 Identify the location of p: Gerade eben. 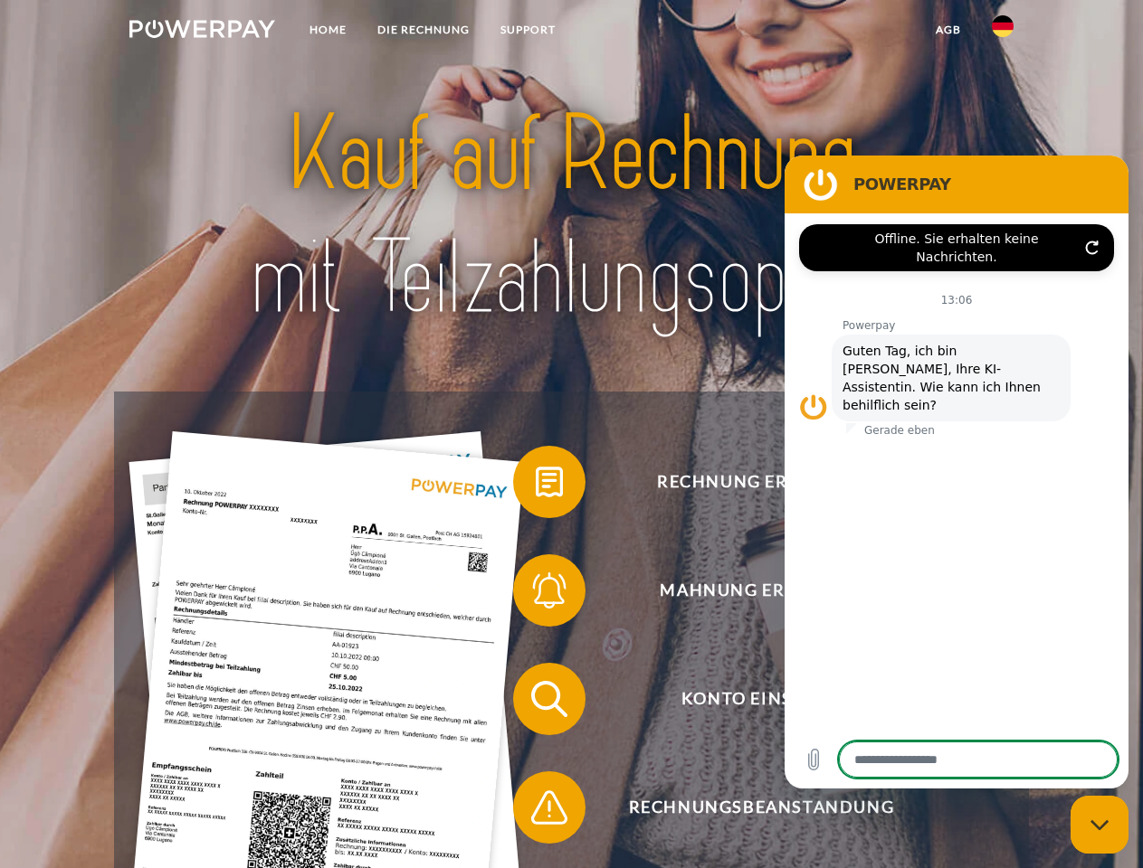
(115, 275).